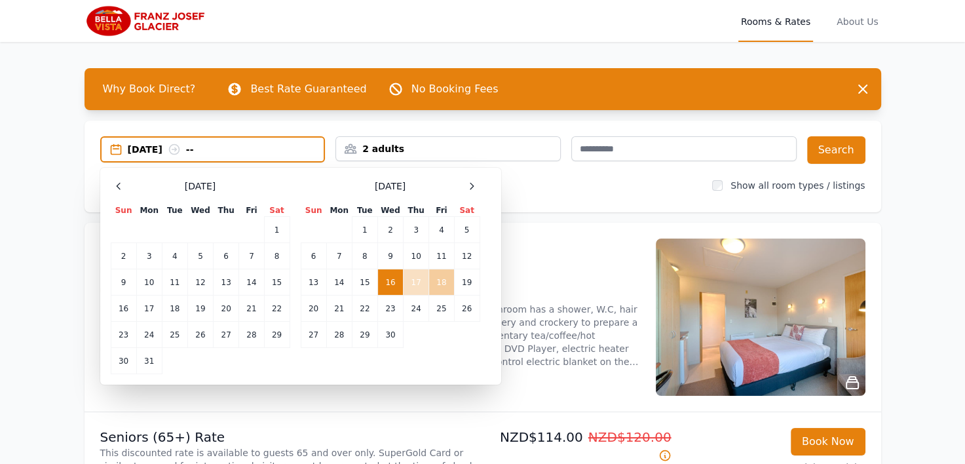  Describe the element at coordinates (797, 185) in the screenshot. I see `label: Show all room types / listings` at that location.